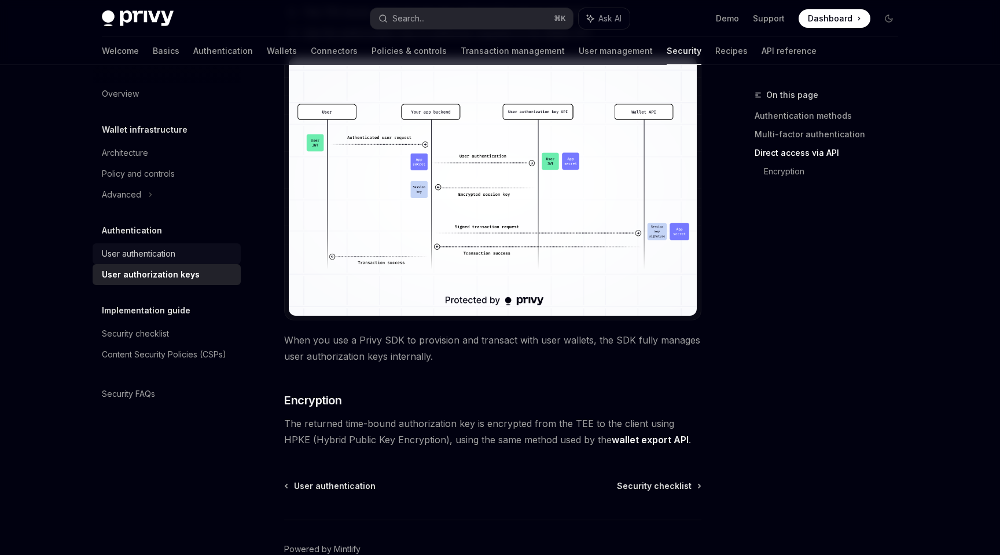 This screenshot has width=1000, height=555. What do you see at coordinates (132, 230) in the screenshot?
I see `h5: Authentication` at bounding box center [132, 230].